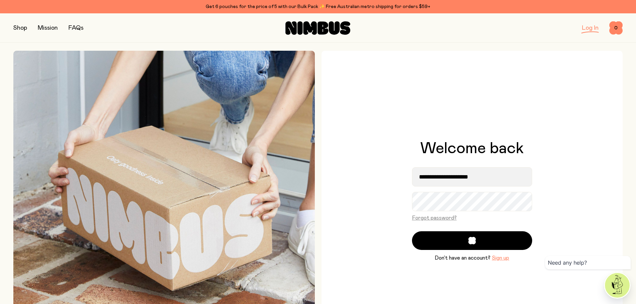  What do you see at coordinates (616, 28) in the screenshot?
I see `span: 0` at bounding box center [616, 28].